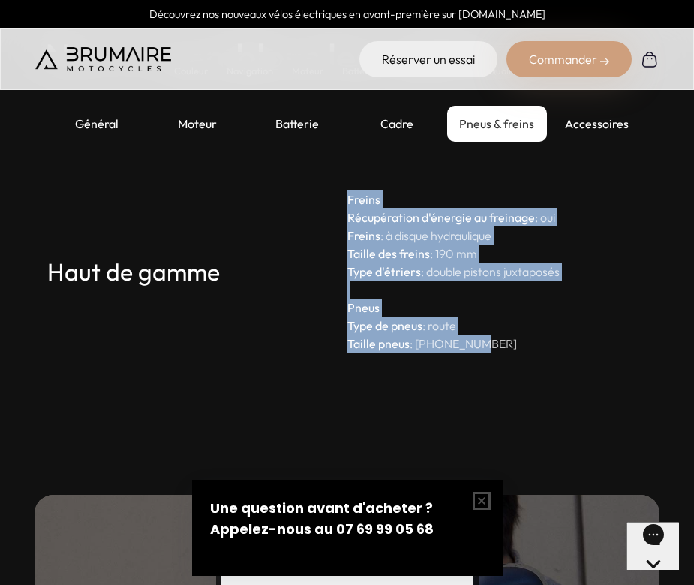 This screenshot has width=694, height=585. I want to click on strong: Freins, so click(364, 236).